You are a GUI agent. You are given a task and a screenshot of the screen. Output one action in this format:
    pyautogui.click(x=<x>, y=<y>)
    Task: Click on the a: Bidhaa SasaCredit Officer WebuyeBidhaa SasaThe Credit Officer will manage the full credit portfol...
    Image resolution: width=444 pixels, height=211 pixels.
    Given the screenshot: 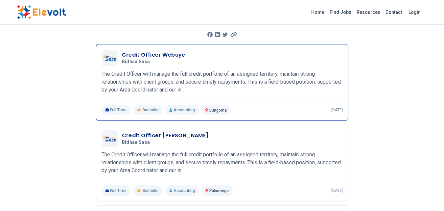 What is the action you would take?
    pyautogui.click(x=222, y=82)
    